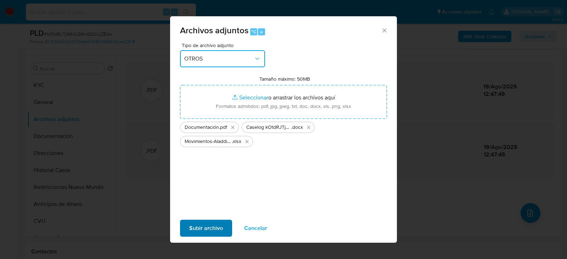 The height and width of the screenshot is (259, 567). What do you see at coordinates (284, 133) in the screenshot?
I see `ul: Archivos seleccionados` at bounding box center [284, 133].